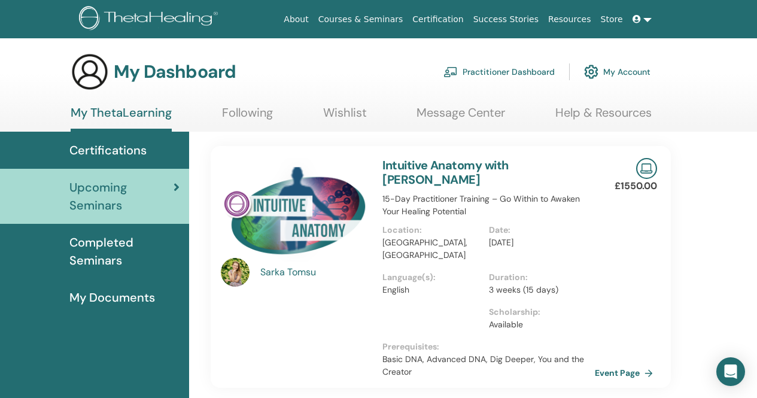 This screenshot has height=398, width=757. Describe the element at coordinates (432, 230) in the screenshot. I see `p: Location :` at that location.